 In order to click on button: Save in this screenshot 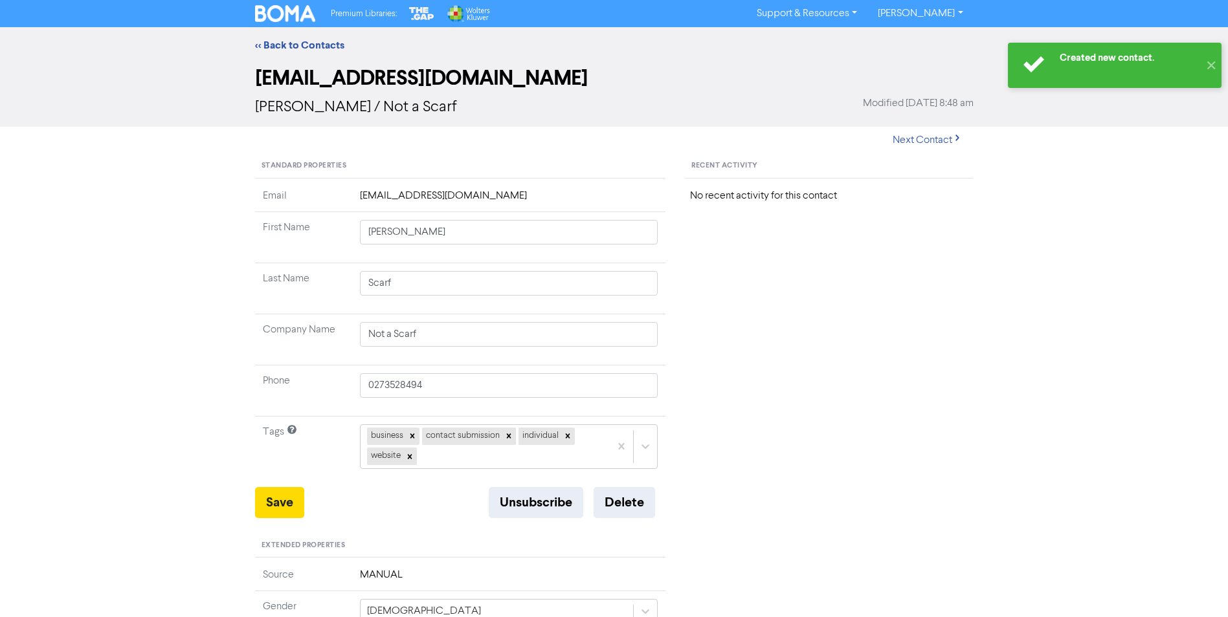, I will do `click(280, 503)`.